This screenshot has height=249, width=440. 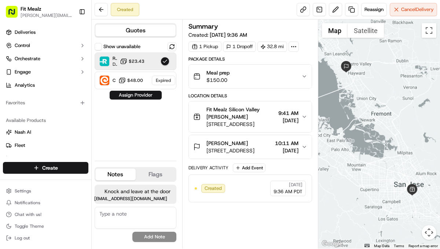 What do you see at coordinates (20, 145) in the screenshot?
I see `span: Fleet` at bounding box center [20, 145].